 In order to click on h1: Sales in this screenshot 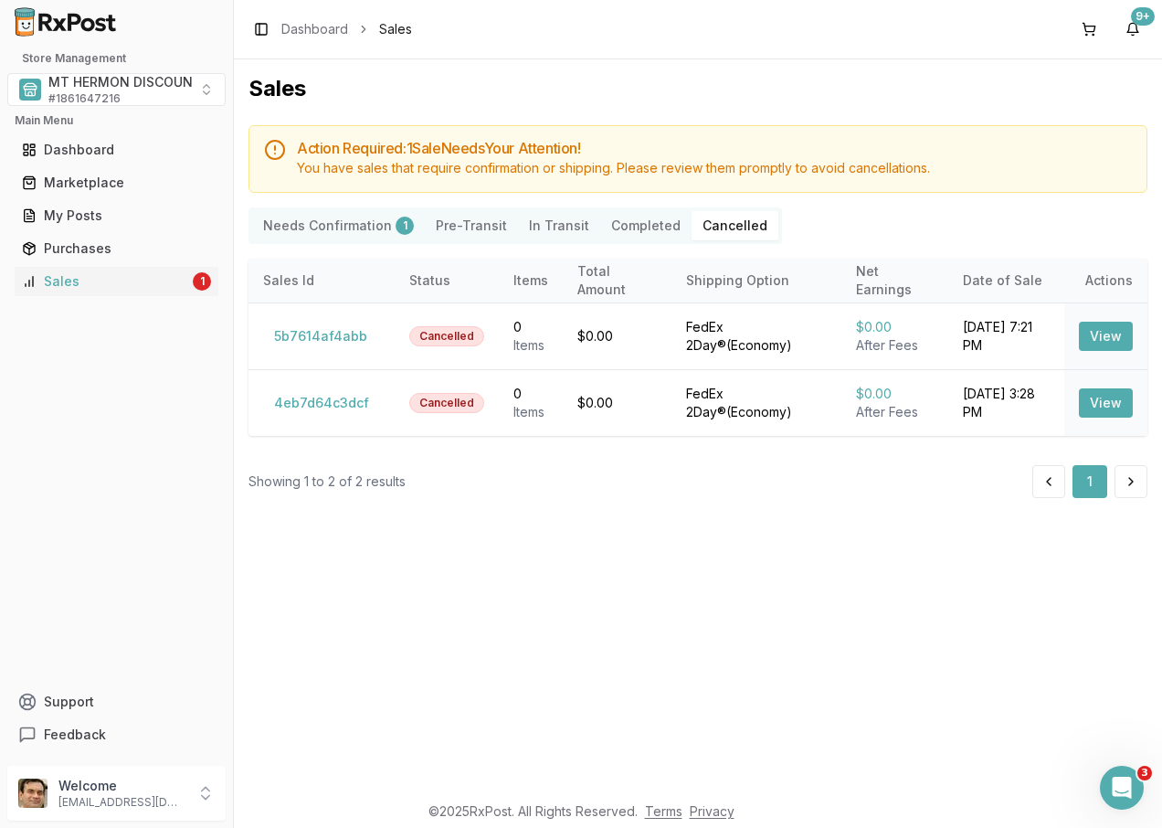, I will do `click(698, 89)`.